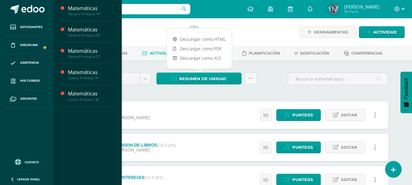 The width and height of the screenshot is (412, 185). I want to click on a: Descargar como HTML, so click(199, 39).